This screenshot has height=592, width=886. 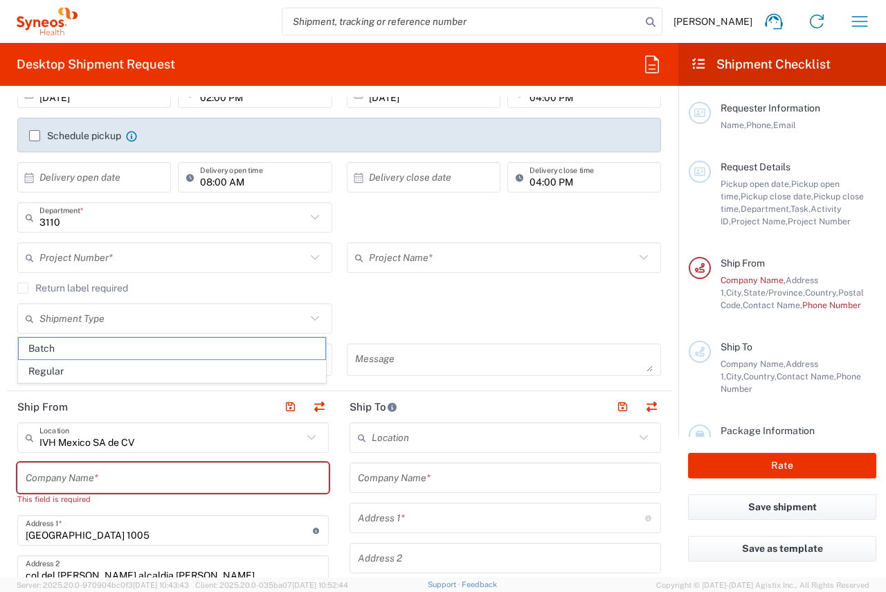 What do you see at coordinates (782, 507) in the screenshot?
I see `button: Save shipment` at bounding box center [782, 507].